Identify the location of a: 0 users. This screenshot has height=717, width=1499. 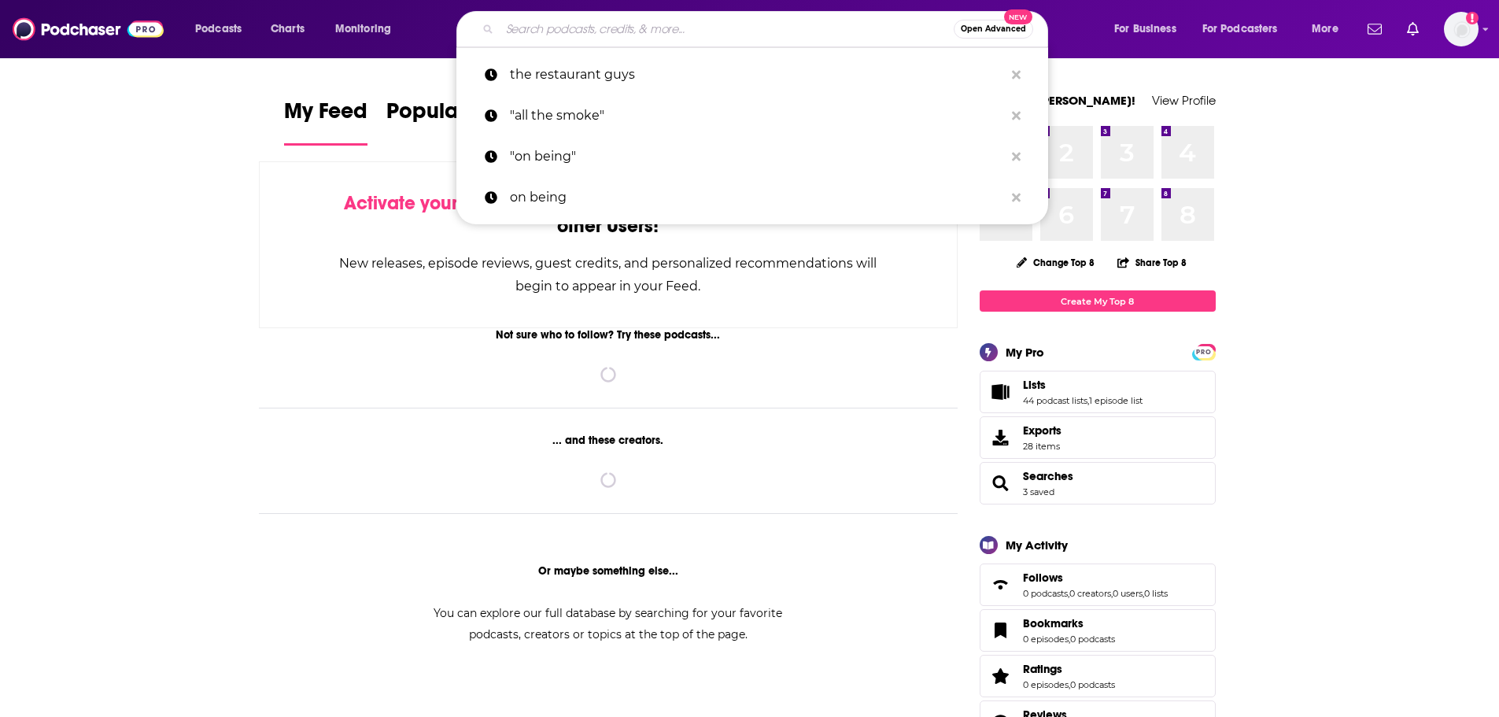
(1128, 593).